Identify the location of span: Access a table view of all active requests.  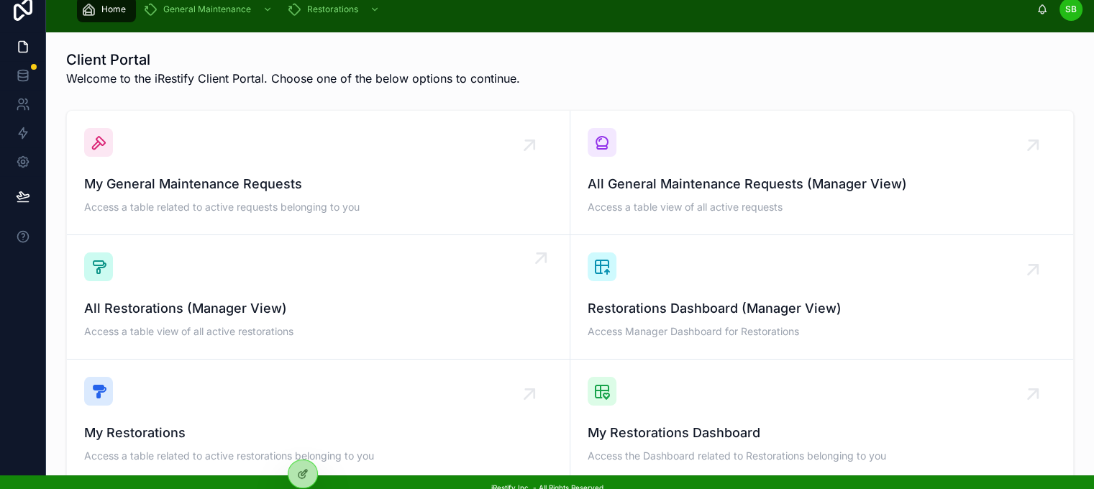
(822, 207).